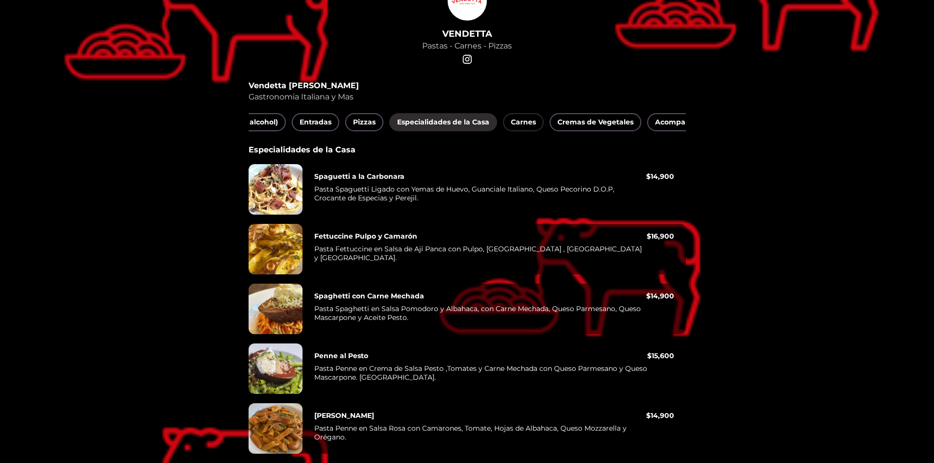  I want to click on span: Acompañamientos, so click(690, 122).